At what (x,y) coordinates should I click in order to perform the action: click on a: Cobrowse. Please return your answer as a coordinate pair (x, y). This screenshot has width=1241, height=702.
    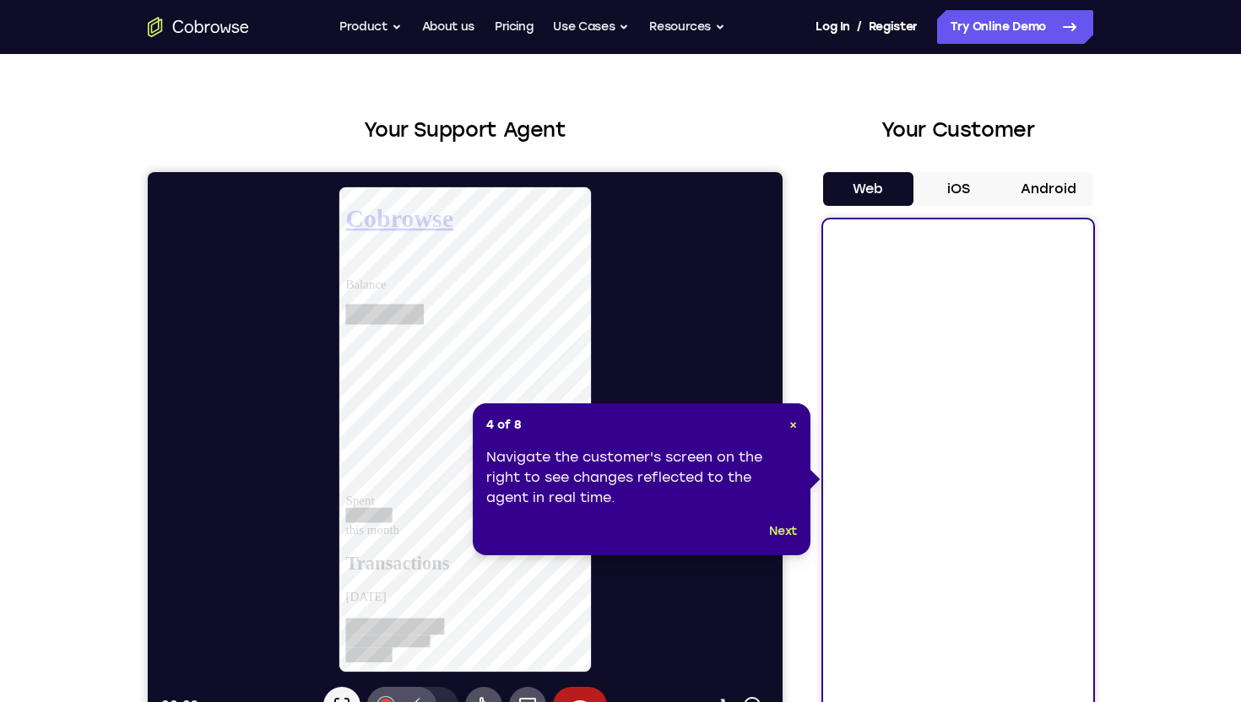
    Looking at the image, I should click on (135, 33).